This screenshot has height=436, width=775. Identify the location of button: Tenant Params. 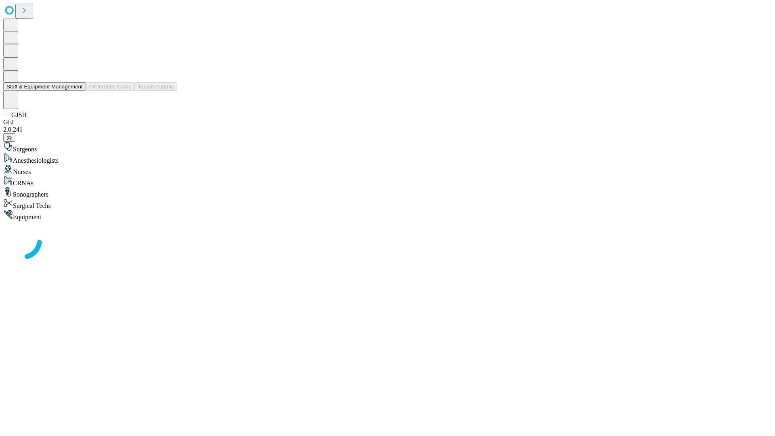
(156, 86).